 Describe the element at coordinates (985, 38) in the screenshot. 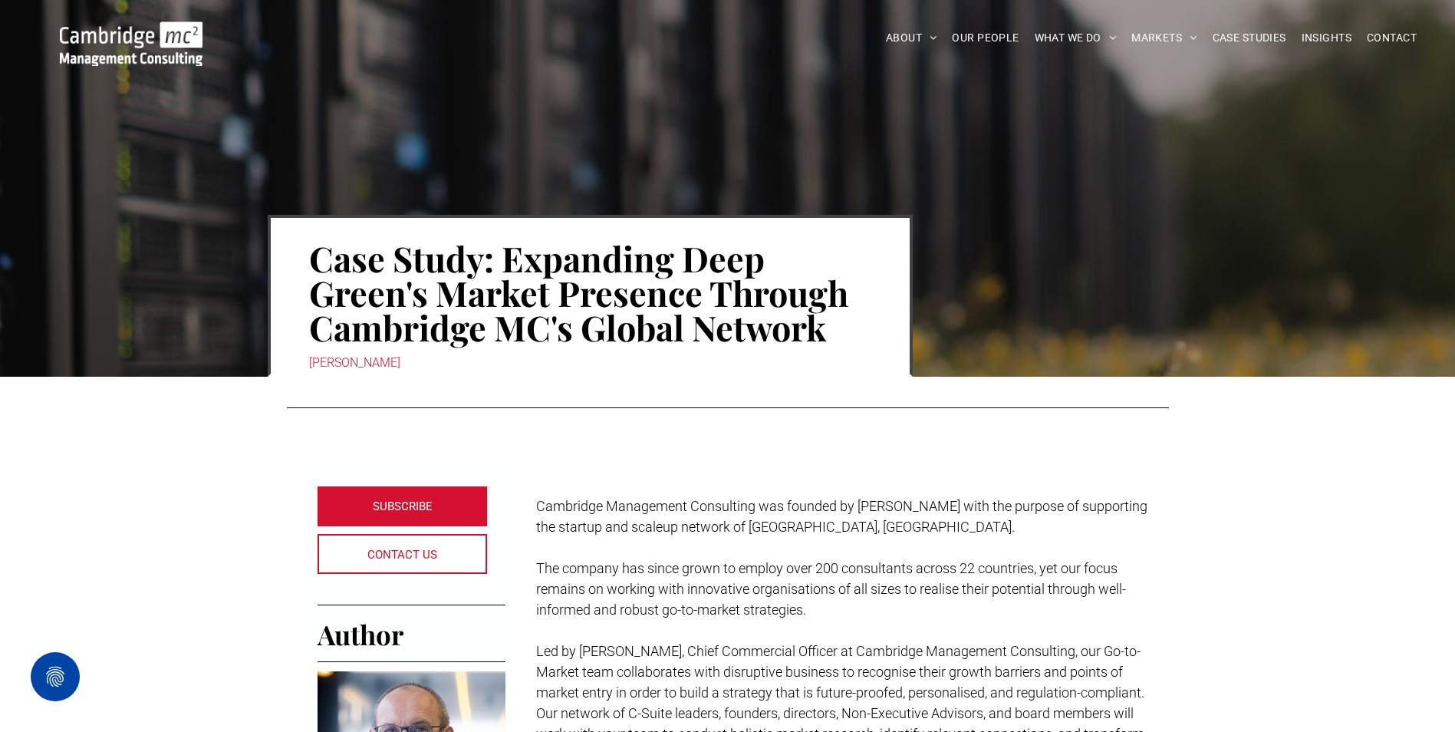

I see `a: OUR PEOPLE` at that location.